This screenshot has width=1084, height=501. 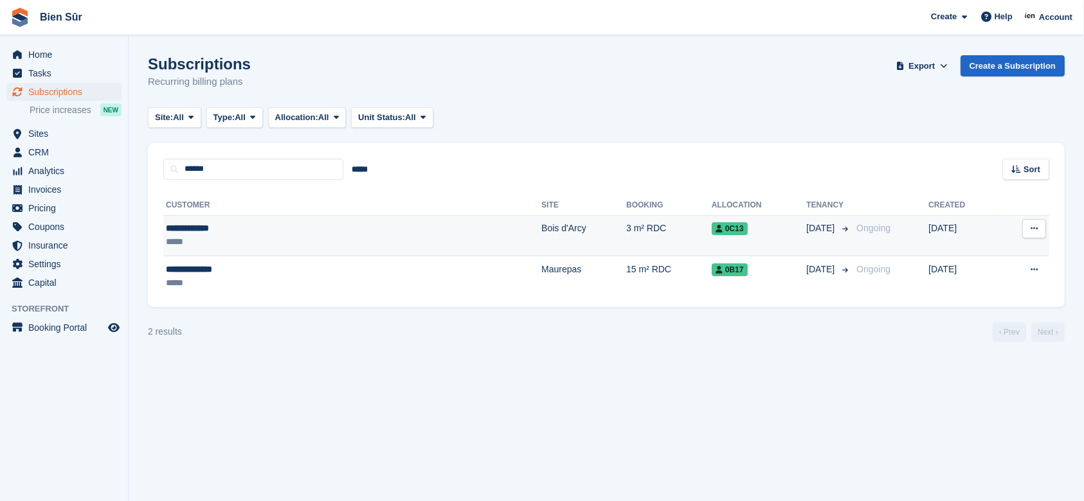 I want to click on span: Unit Status:, so click(x=381, y=118).